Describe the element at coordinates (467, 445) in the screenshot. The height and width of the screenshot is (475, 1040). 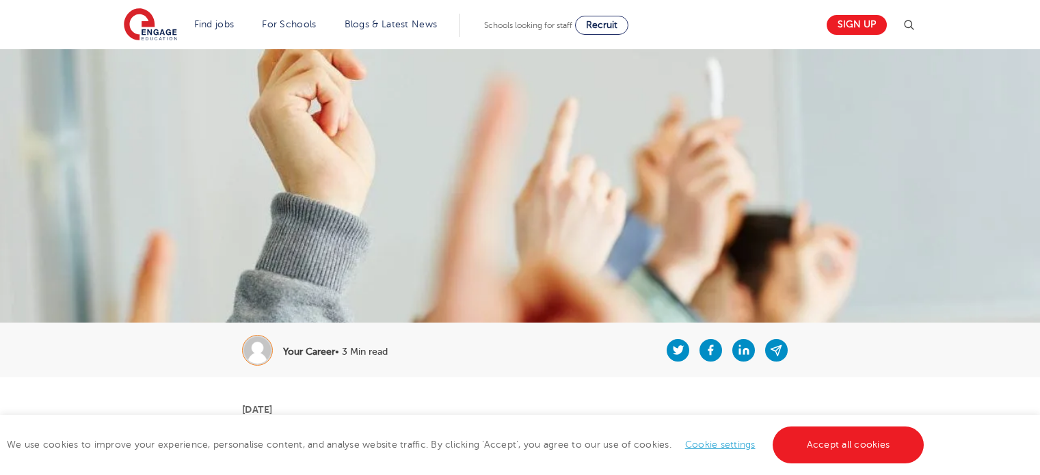
I see `span: We use cookies to improve your experience, personalise content, and analyse website traffic. By c...` at that location.